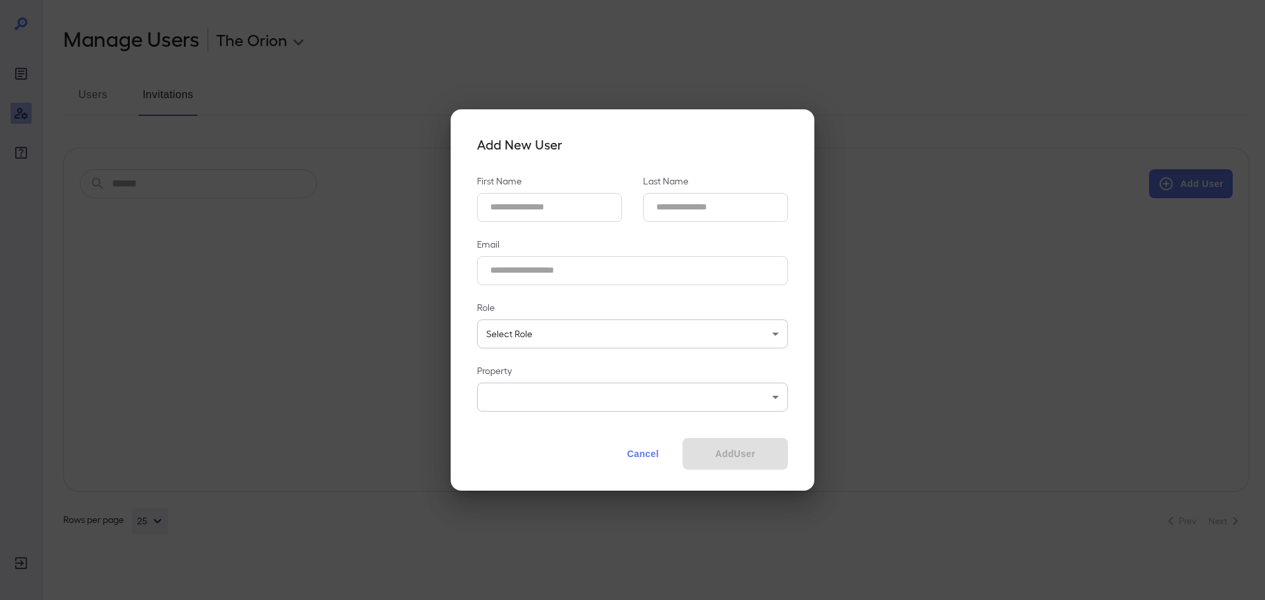 The image size is (1265, 600). What do you see at coordinates (632, 308) in the screenshot?
I see `p: Role` at bounding box center [632, 308].